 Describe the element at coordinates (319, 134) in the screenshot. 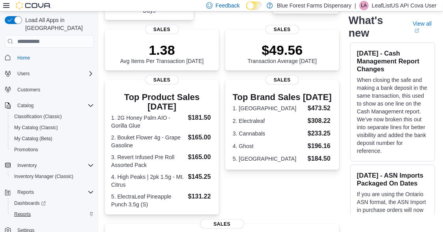

I see `dd: $233.25` at that location.